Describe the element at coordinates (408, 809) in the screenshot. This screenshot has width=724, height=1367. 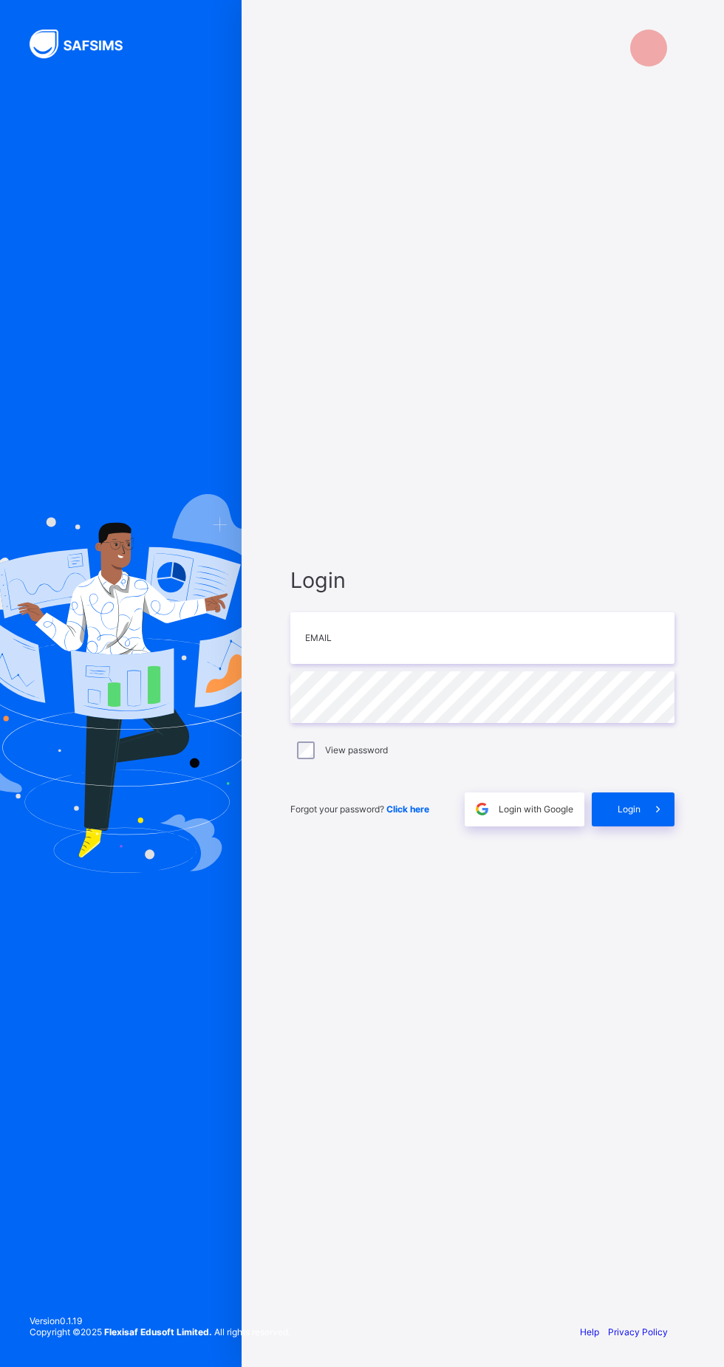
I see `span: Click here` at that location.